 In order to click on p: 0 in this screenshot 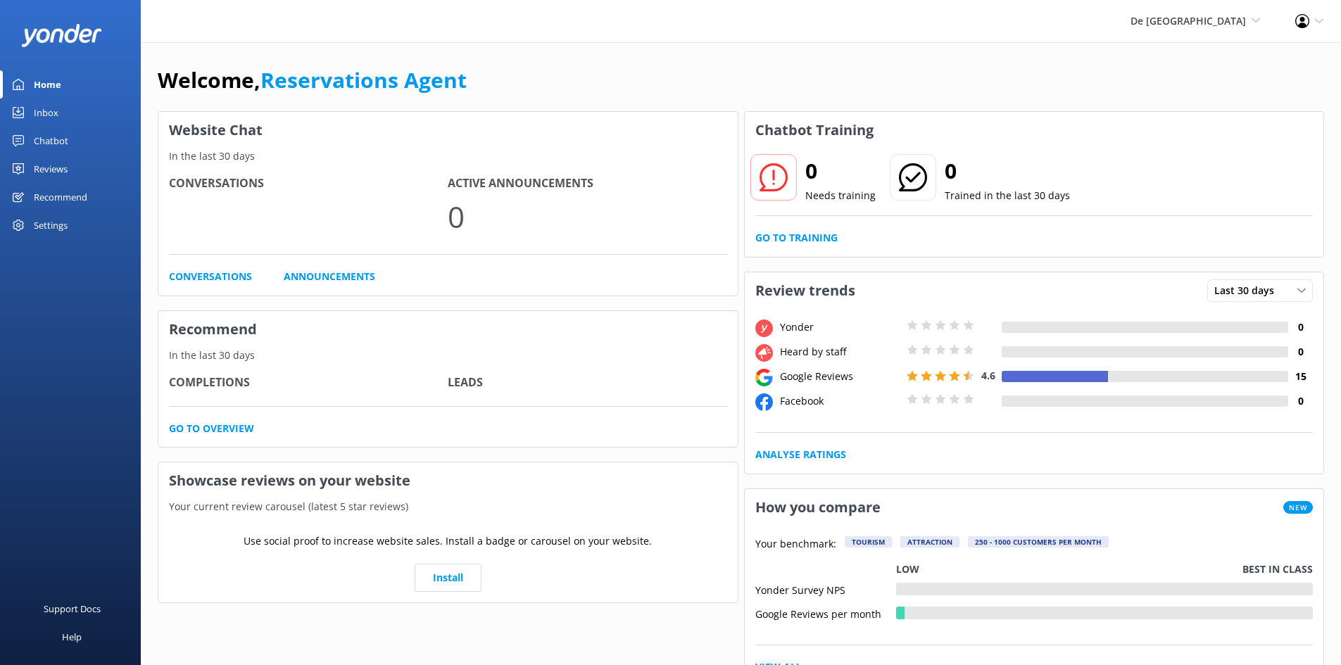, I will do `click(587, 216)`.